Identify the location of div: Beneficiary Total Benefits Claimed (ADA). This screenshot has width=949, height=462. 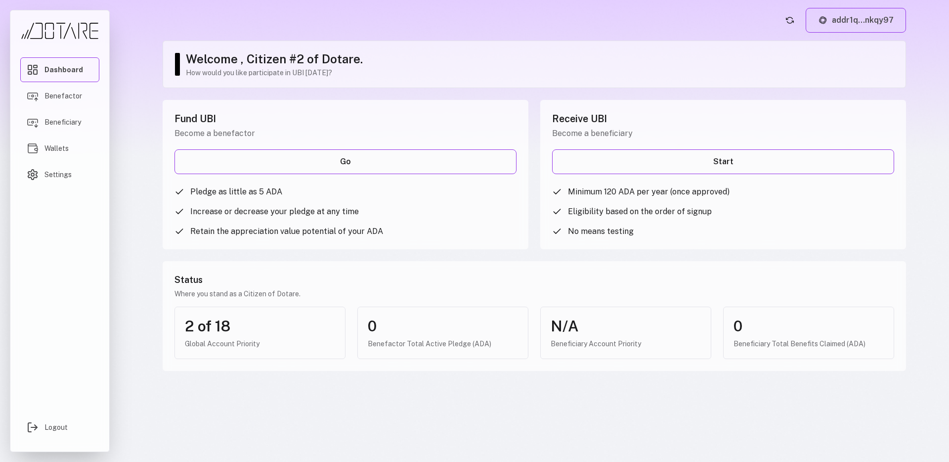
(809, 344).